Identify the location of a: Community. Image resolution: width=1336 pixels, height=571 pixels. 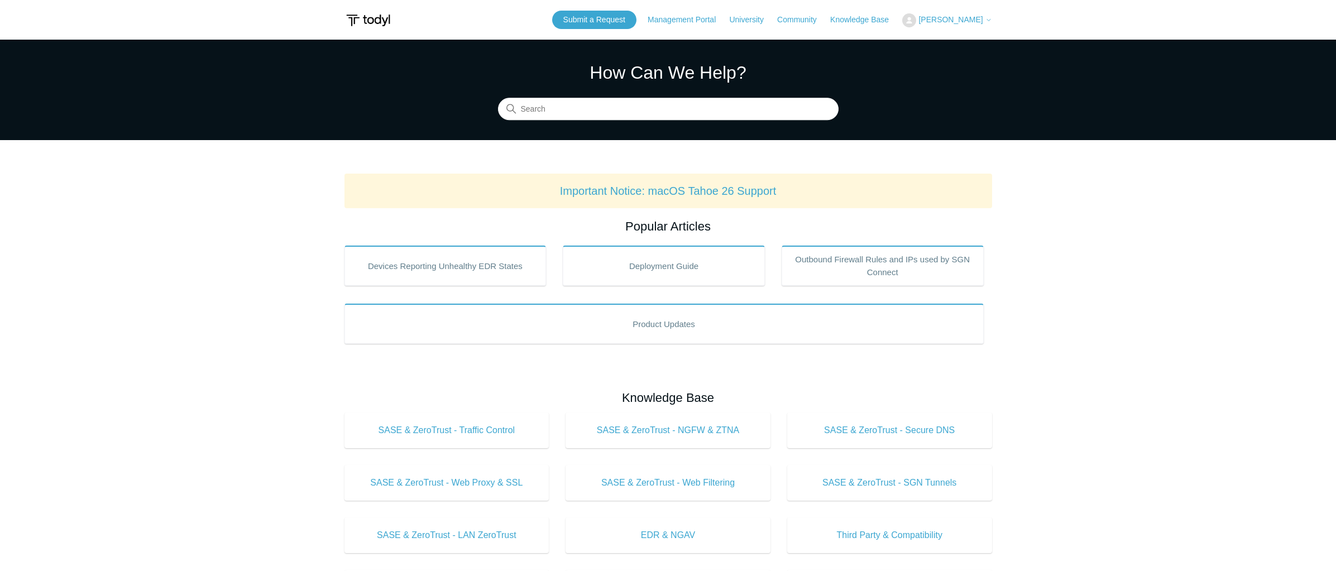
(802, 20).